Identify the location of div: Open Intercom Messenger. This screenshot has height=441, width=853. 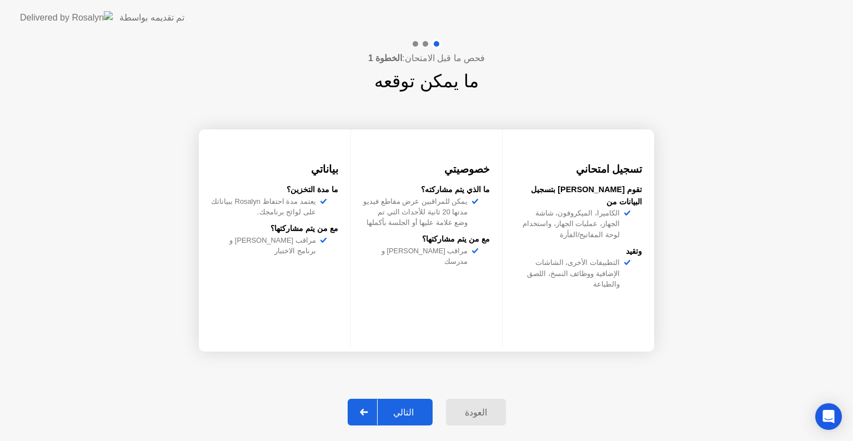
(829, 416).